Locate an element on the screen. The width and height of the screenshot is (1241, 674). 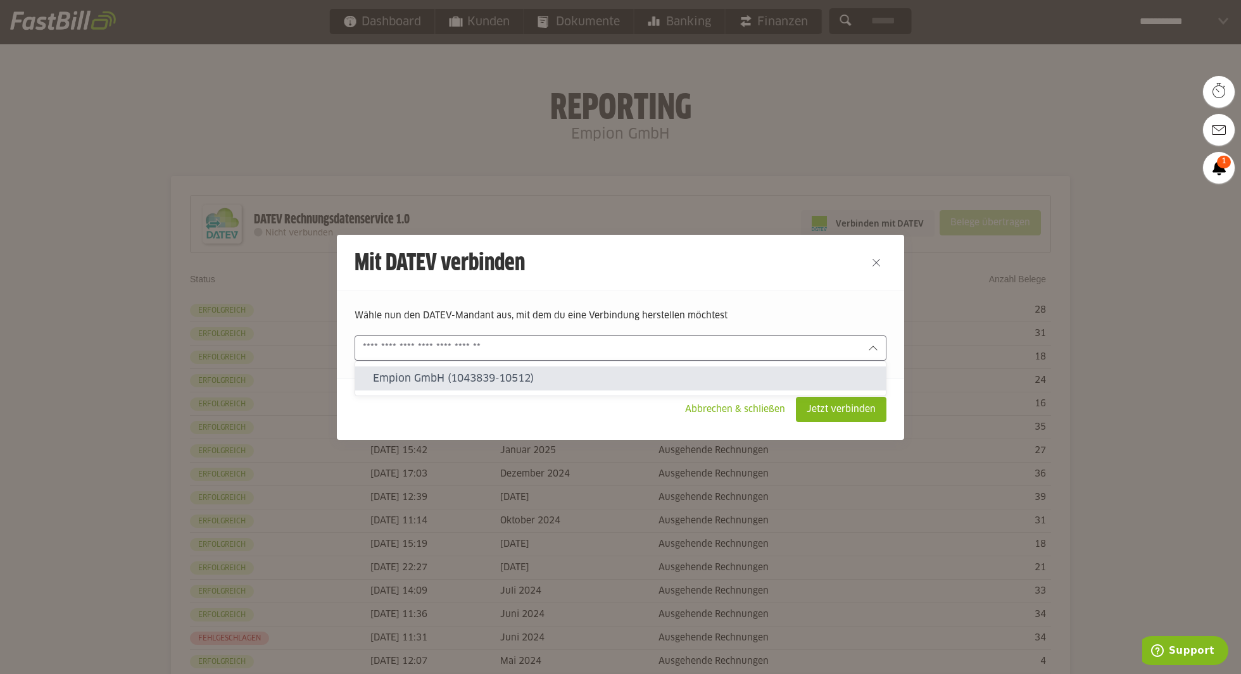
sl-option: Empion GmbH (1043839-10512) is located at coordinates (620, 379).